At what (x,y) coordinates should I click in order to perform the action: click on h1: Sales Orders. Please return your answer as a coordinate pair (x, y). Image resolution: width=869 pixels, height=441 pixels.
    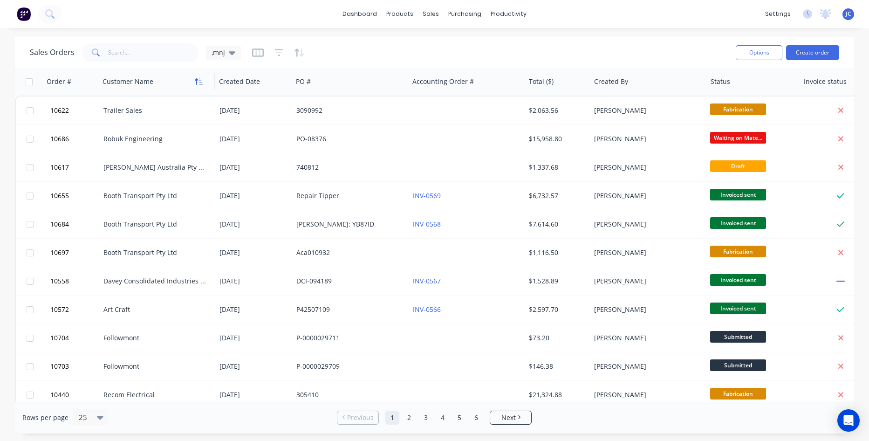
    Looking at the image, I should click on (52, 52).